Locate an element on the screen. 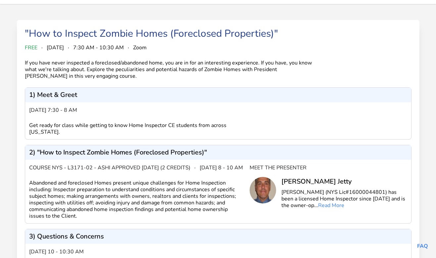  img: Henrey Jetty is located at coordinates (263, 190).